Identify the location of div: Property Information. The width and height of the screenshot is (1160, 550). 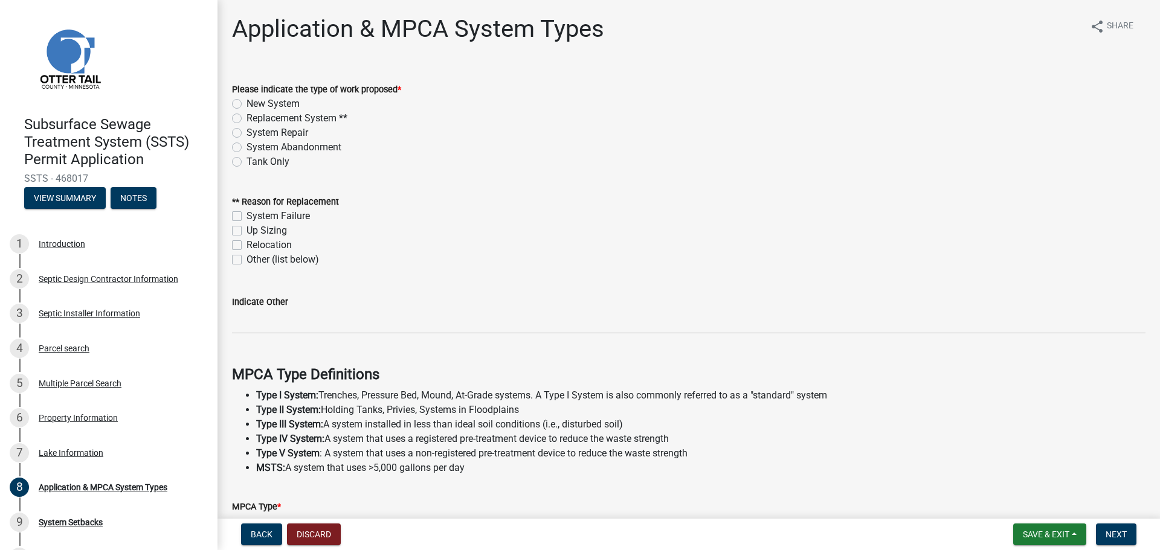
(78, 418).